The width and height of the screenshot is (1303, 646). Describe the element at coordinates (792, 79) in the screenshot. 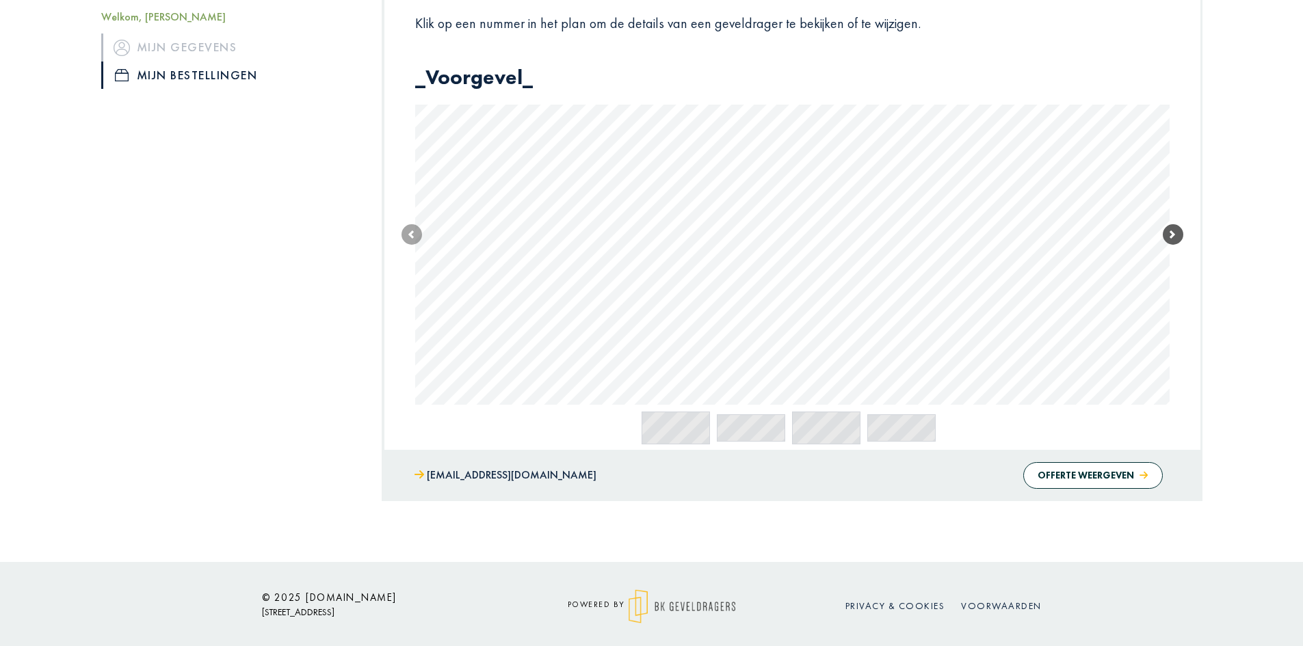

I see `h1: _Voorgevel_` at that location.